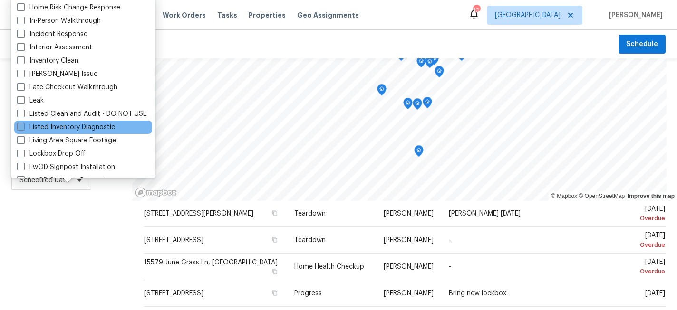  Describe the element at coordinates (156, 192) in the screenshot. I see `a: Mapbox homepage` at that location.